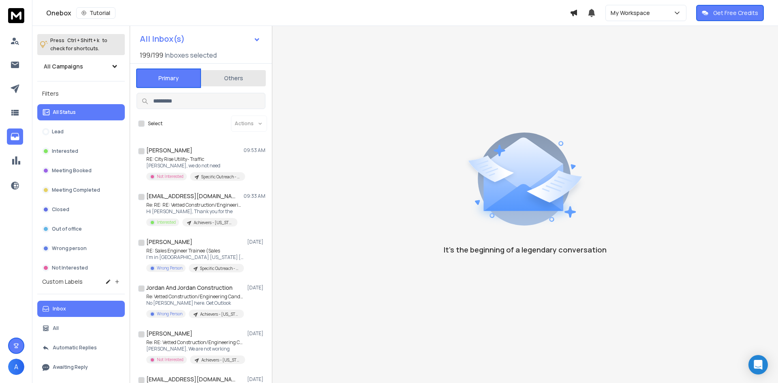 This screenshot has width=778, height=383. Describe the element at coordinates (79, 45) in the screenshot. I see `p: Press to check for shortcuts.` at that location.